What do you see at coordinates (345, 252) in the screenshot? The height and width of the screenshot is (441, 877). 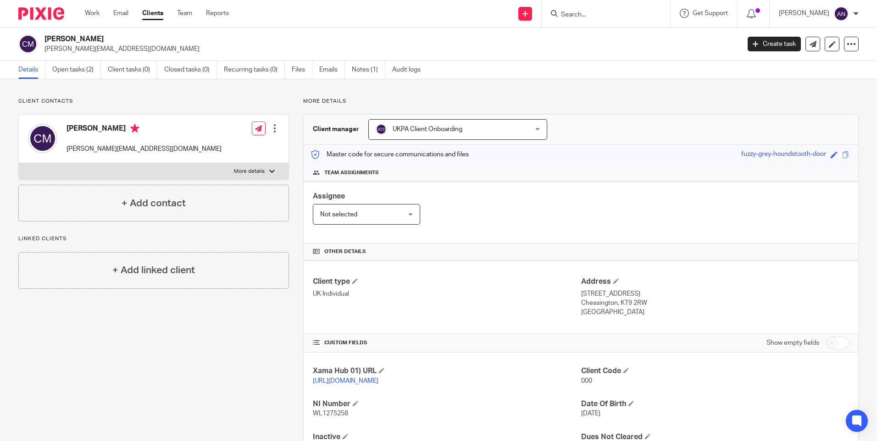 I see `span: Other details` at bounding box center [345, 252].